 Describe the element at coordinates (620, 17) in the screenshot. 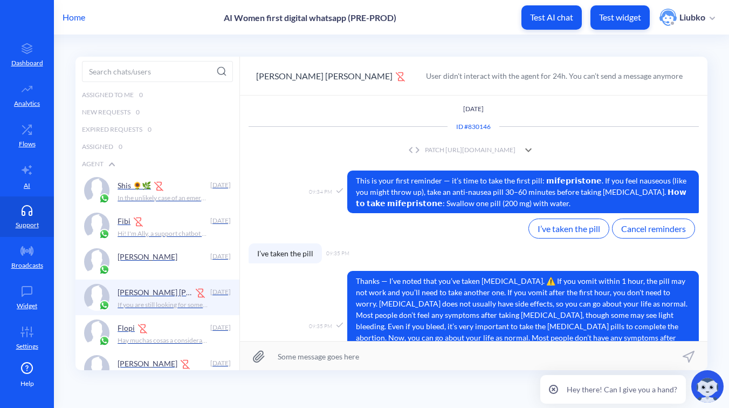

I see `p: Test widget` at that location.